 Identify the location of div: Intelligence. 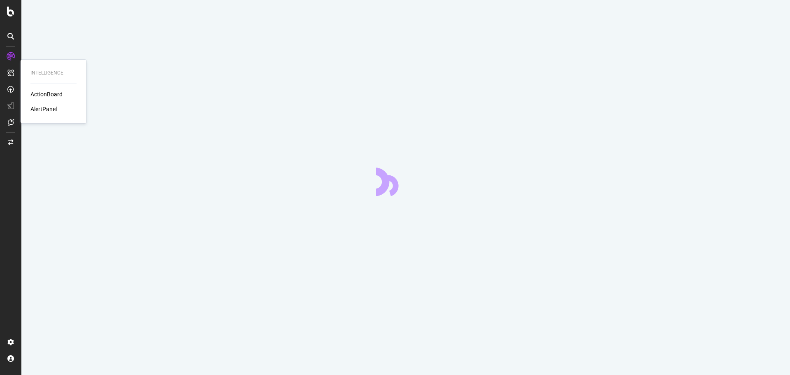
(53, 73).